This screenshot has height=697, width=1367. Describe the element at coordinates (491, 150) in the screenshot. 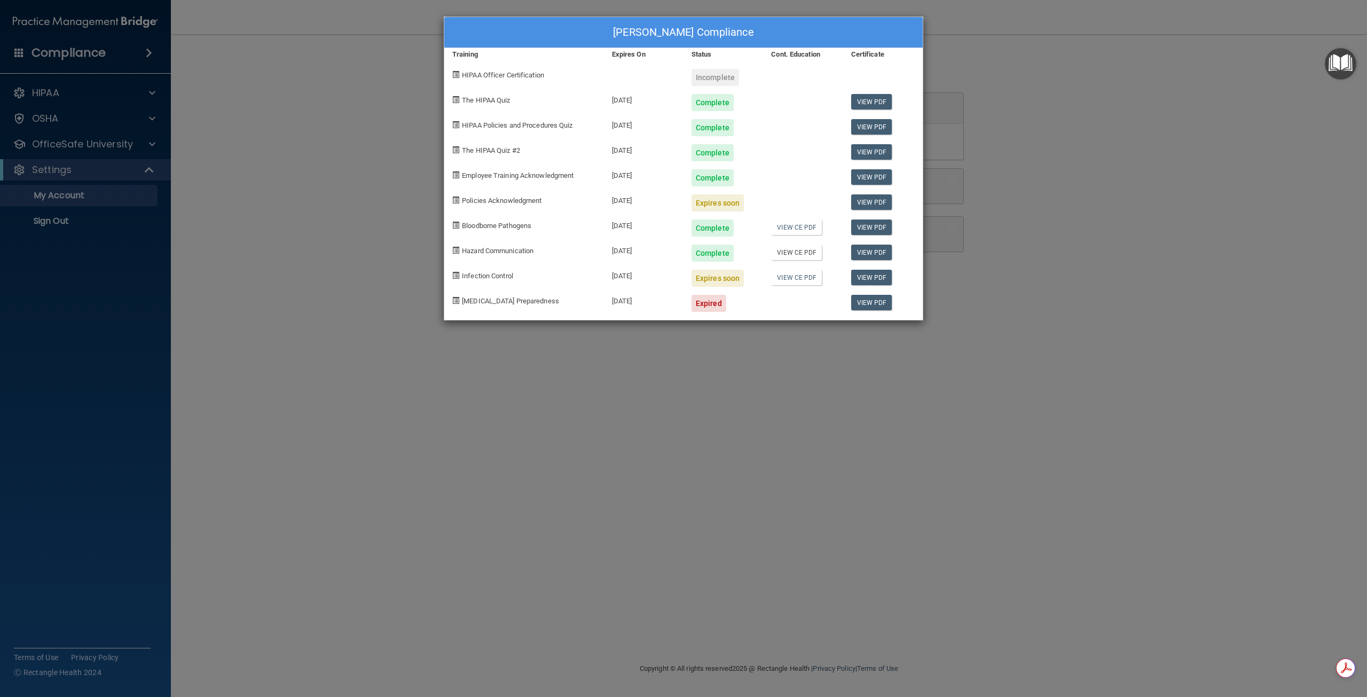

I see `span: The HIPAA Quiz #2` at that location.